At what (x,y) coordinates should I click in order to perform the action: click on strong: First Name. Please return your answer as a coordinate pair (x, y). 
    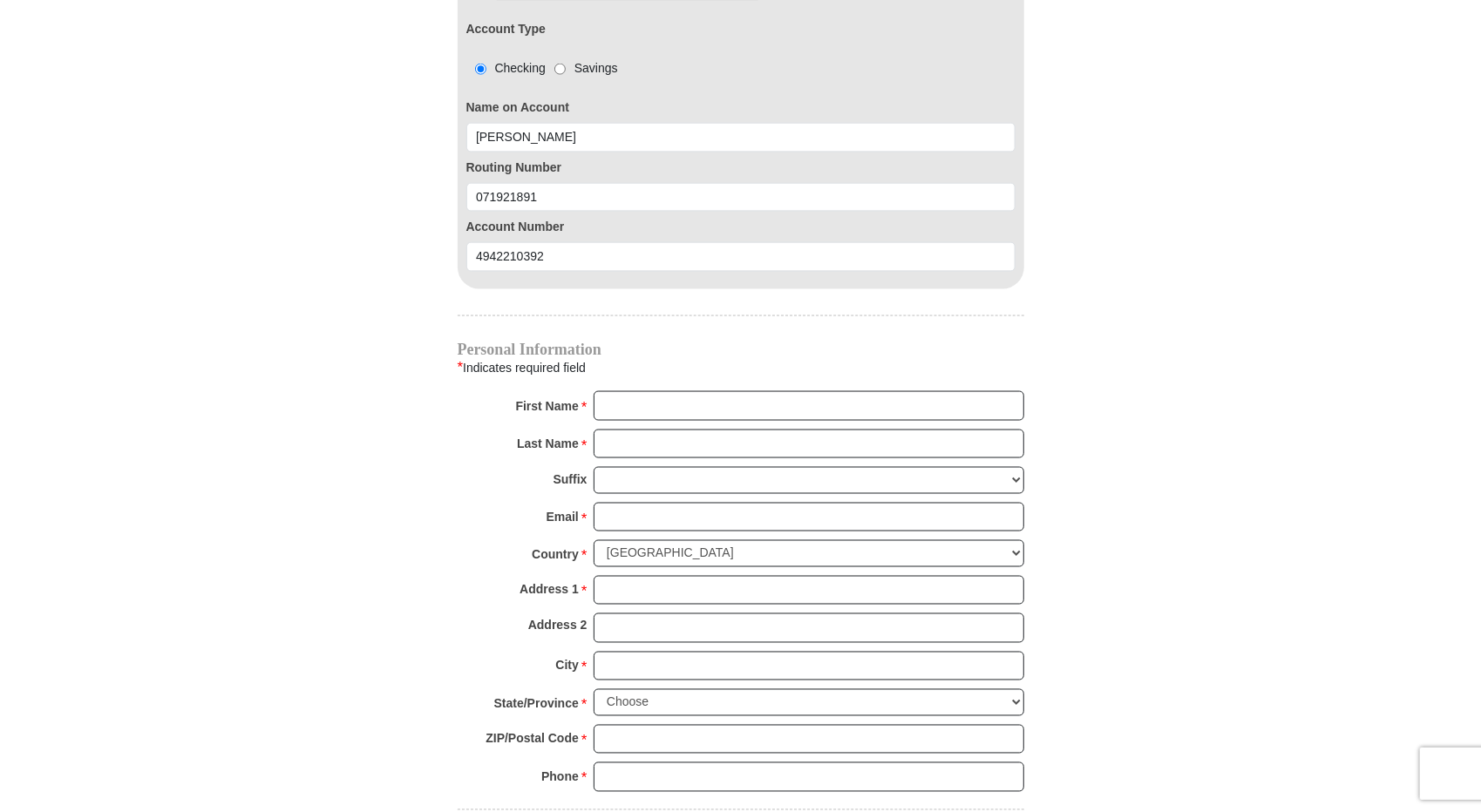
    Looking at the image, I should click on (547, 406).